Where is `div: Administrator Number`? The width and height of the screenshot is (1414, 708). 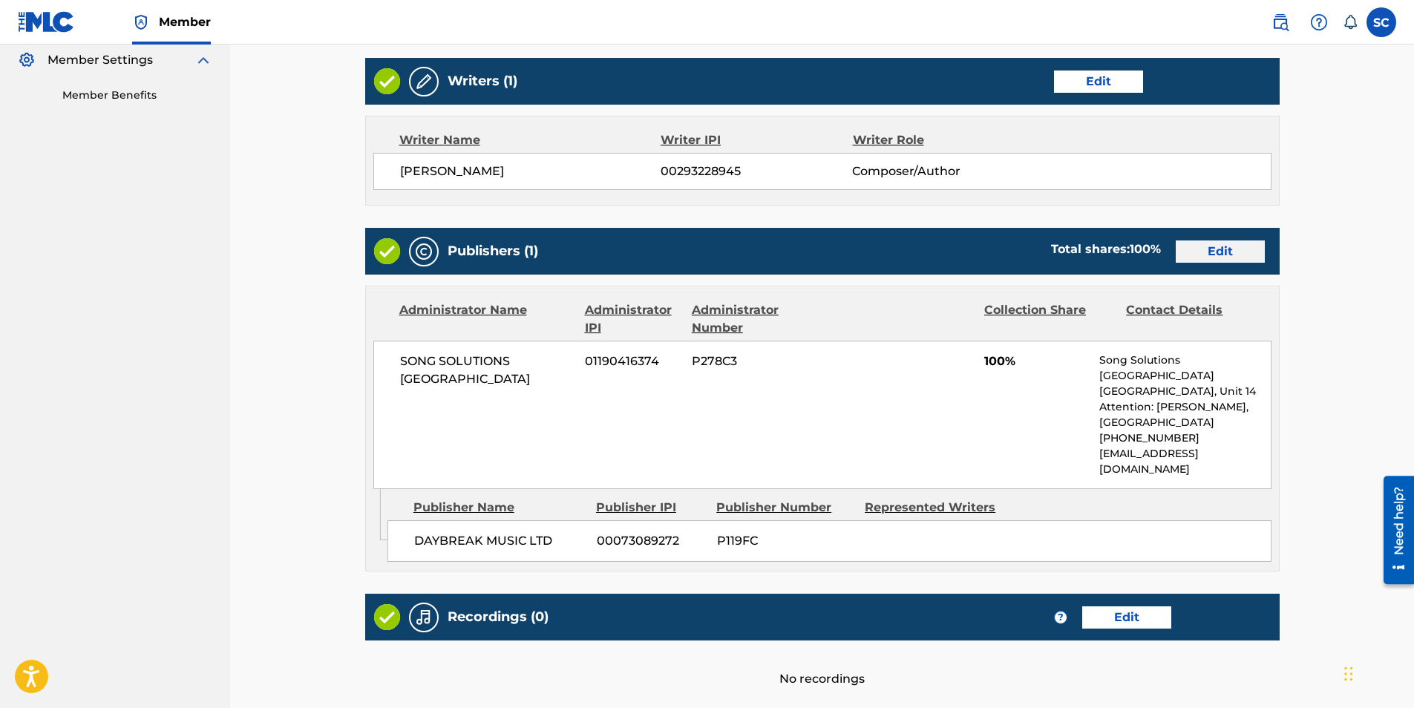
div: Administrator Number is located at coordinates (757, 319).